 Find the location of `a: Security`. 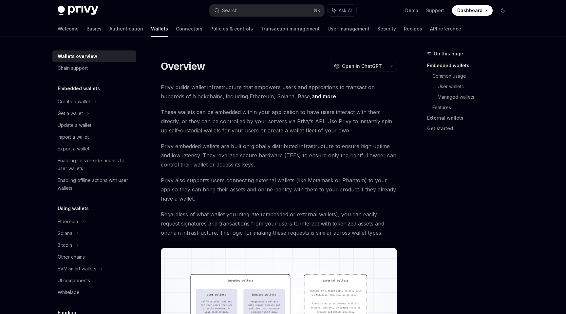

a: Security is located at coordinates (387, 29).